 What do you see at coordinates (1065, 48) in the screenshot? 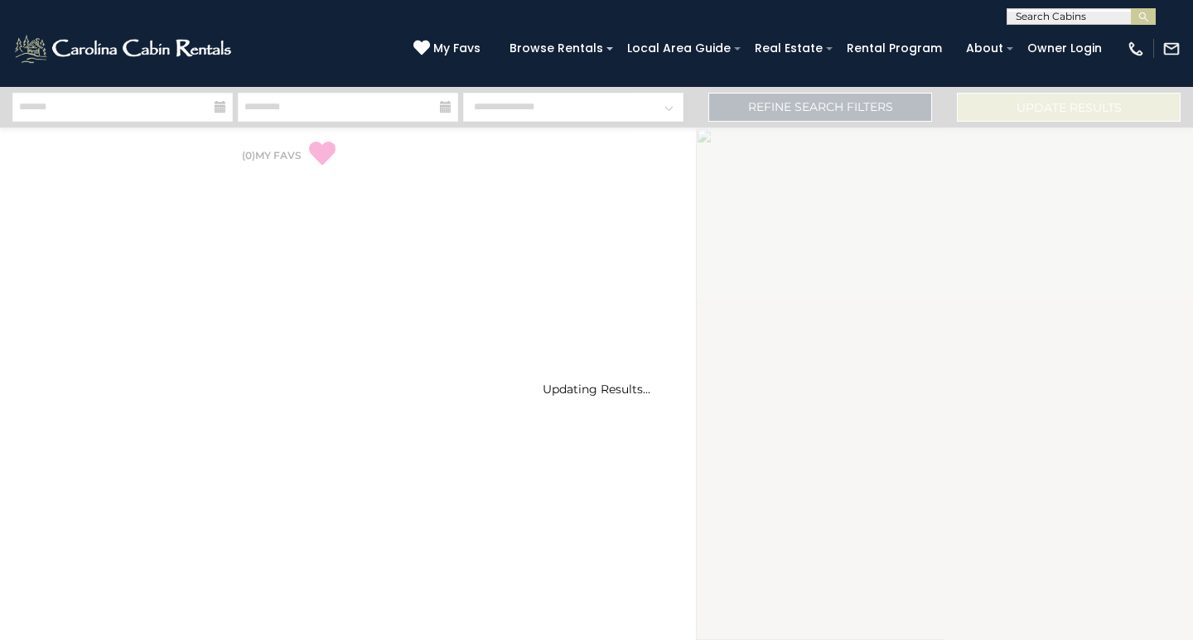
I see `a: Owner Login` at bounding box center [1065, 48].